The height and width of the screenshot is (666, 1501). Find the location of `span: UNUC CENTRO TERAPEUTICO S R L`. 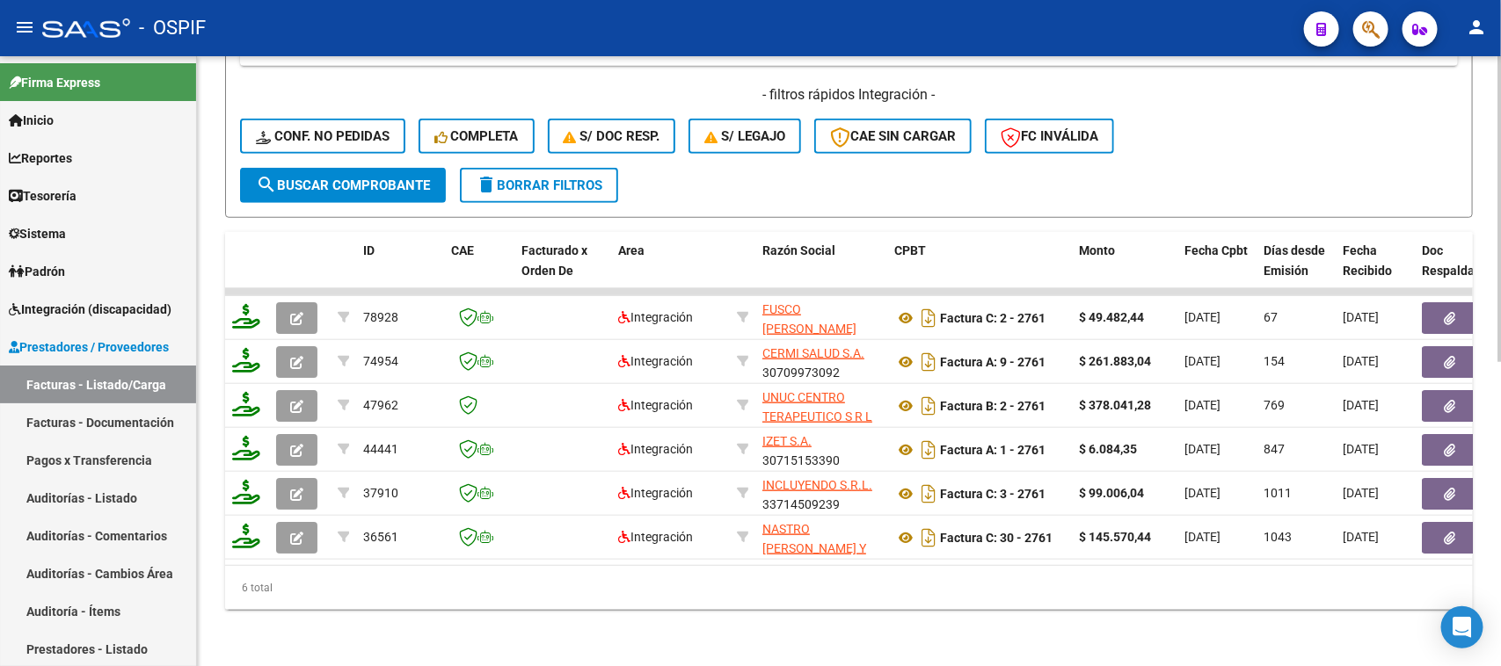

span: UNUC CENTRO TERAPEUTICO S R L is located at coordinates (817, 407).